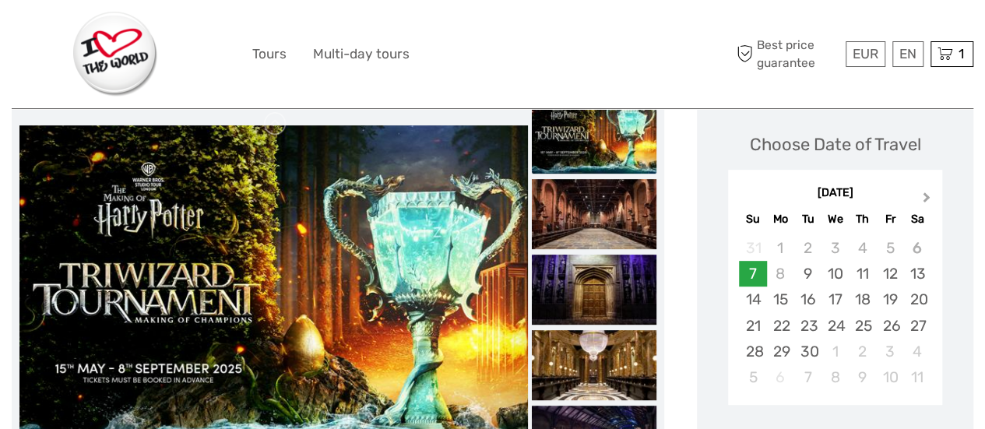 The image size is (985, 429). Describe the element at coordinates (808, 219) in the screenshot. I see `div: Tu` at that location.